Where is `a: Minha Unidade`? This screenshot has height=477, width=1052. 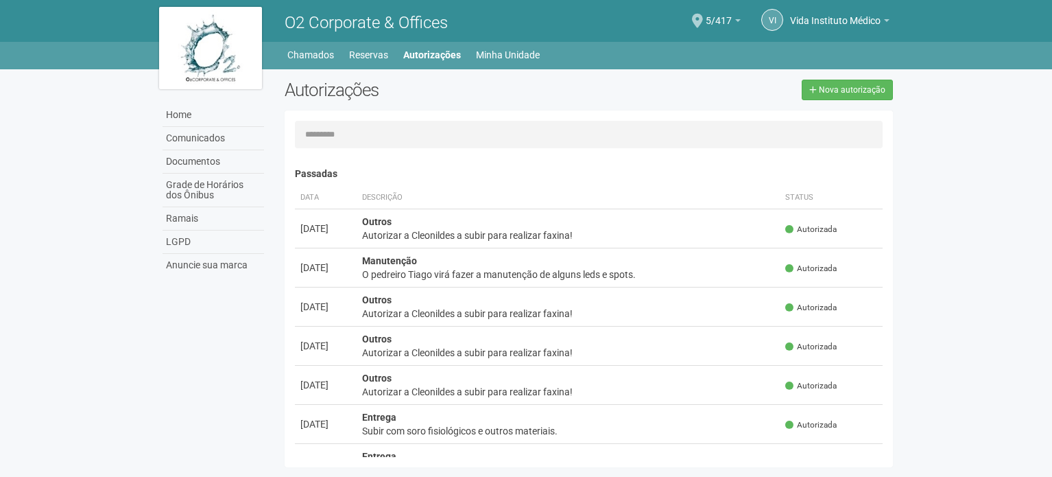 a: Minha Unidade is located at coordinates (508, 55).